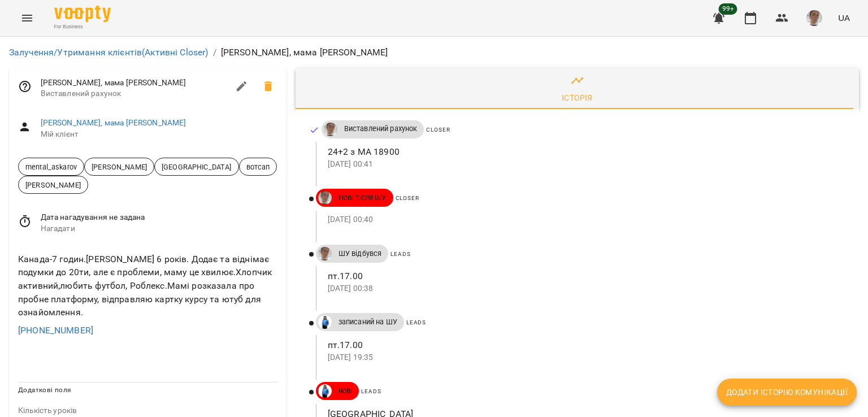 The image size is (868, 417). Describe the element at coordinates (362, 198) in the screenshot. I see `span: Нові після ШУ` at that location.